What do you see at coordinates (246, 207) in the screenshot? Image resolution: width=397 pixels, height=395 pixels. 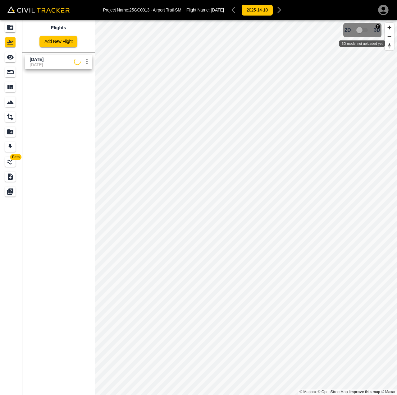 I see `canvas: Map` at bounding box center [246, 207].